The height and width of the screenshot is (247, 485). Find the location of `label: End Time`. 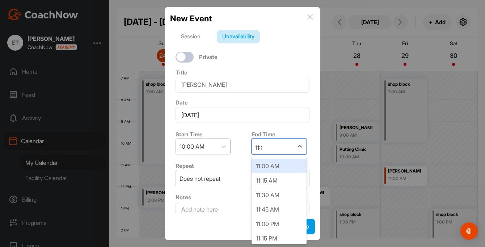

label: End Time is located at coordinates (264, 134).